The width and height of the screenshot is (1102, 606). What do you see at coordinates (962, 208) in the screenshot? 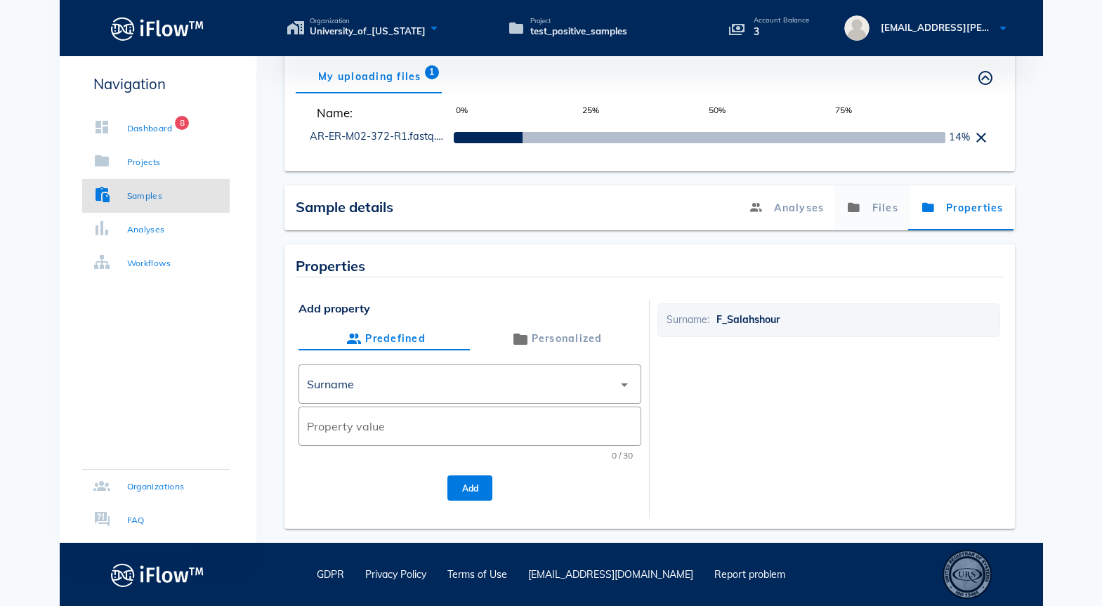
I see `a: Properties` at bounding box center [962, 208].